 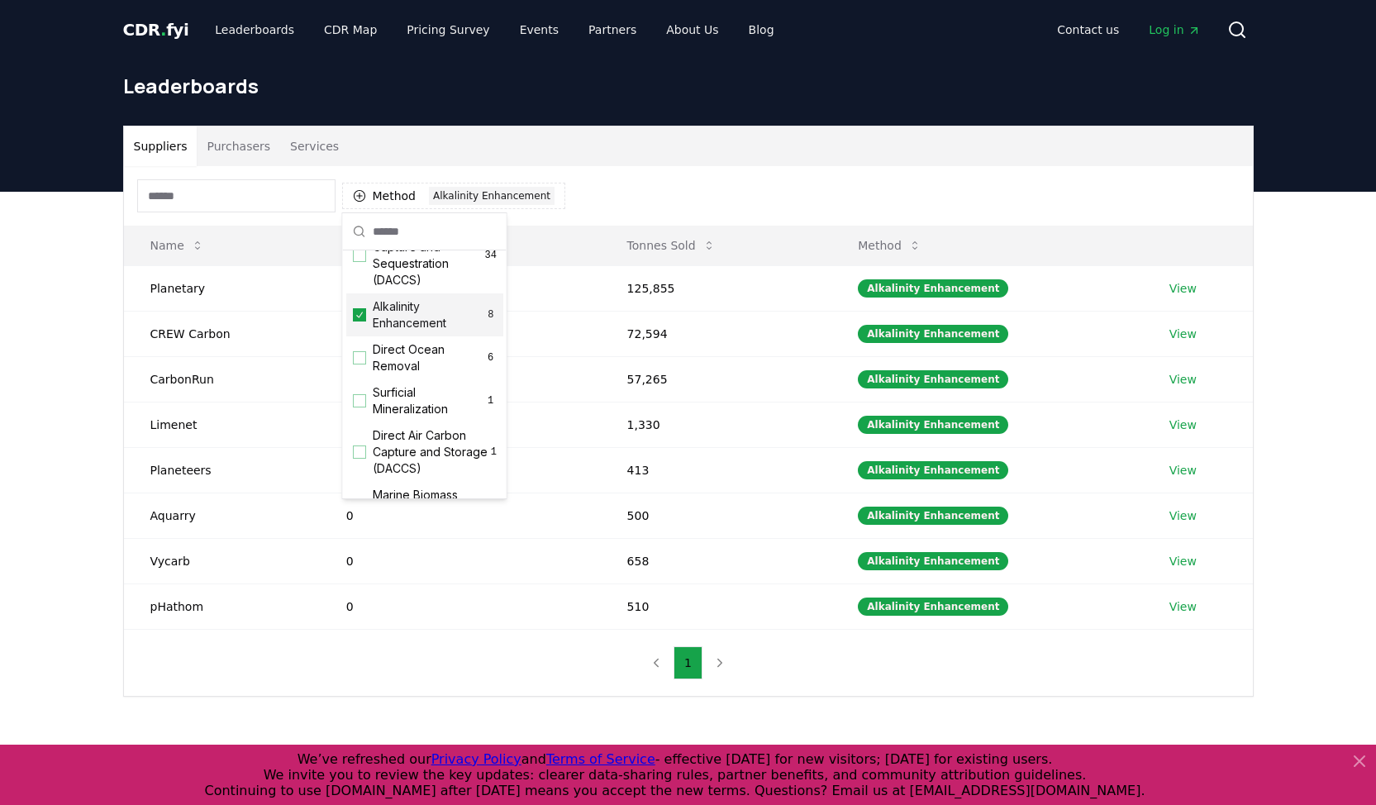 What do you see at coordinates (889, 245) in the screenshot?
I see `button: Method` at bounding box center [889, 245].